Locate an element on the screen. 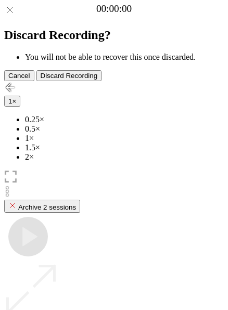 The height and width of the screenshot is (310, 228). a: 00:00:00 is located at coordinates (114, 9).